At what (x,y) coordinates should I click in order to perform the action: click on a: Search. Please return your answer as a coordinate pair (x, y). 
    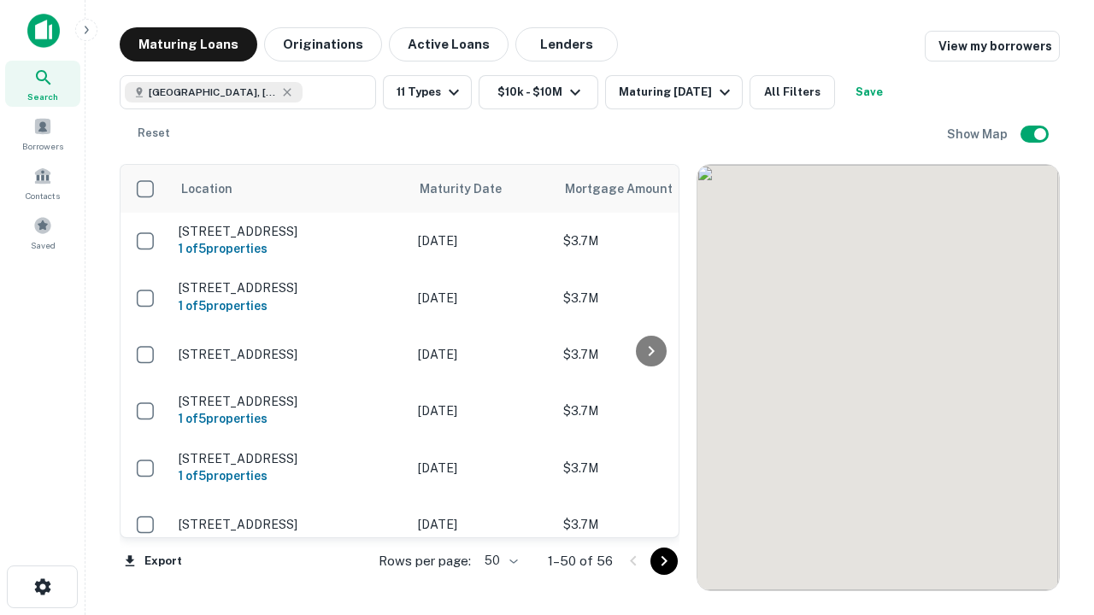
    Looking at the image, I should click on (43, 84).